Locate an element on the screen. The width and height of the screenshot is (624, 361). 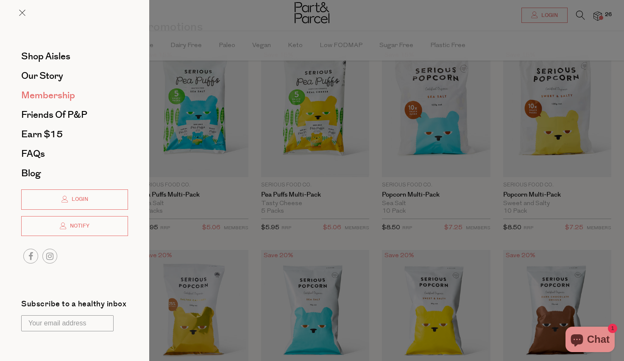
a: Blog is located at coordinates (75, 173).